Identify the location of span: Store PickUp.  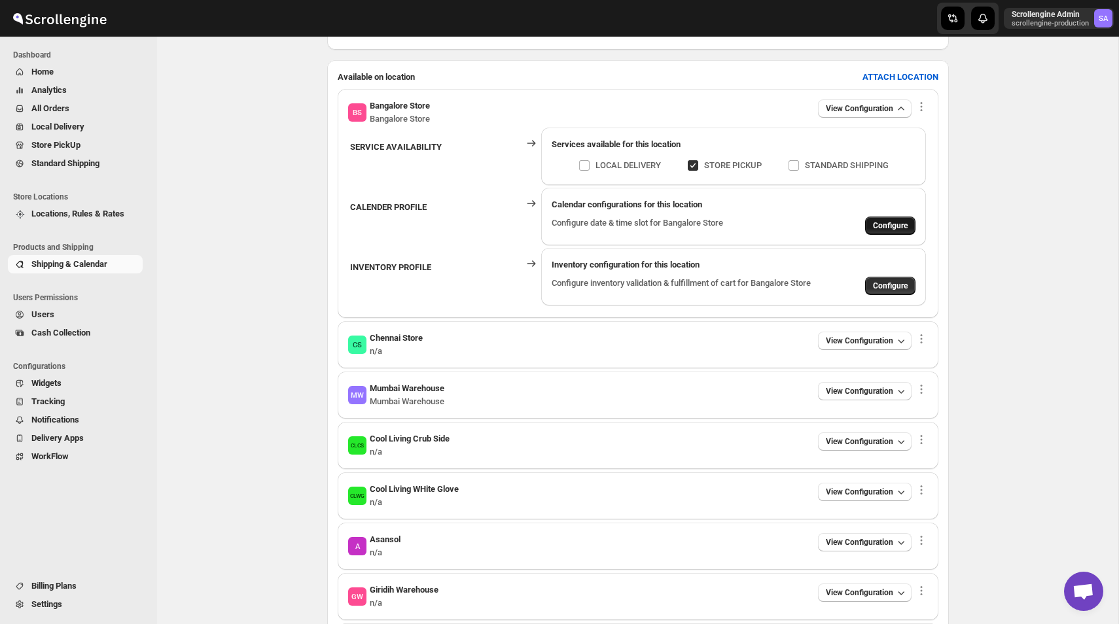
(56, 145).